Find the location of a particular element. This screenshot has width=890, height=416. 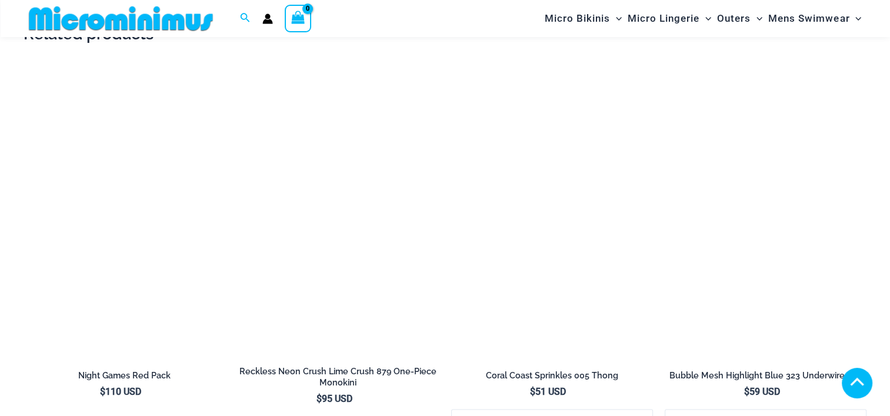

bdi: 51 USD is located at coordinates (547, 392).